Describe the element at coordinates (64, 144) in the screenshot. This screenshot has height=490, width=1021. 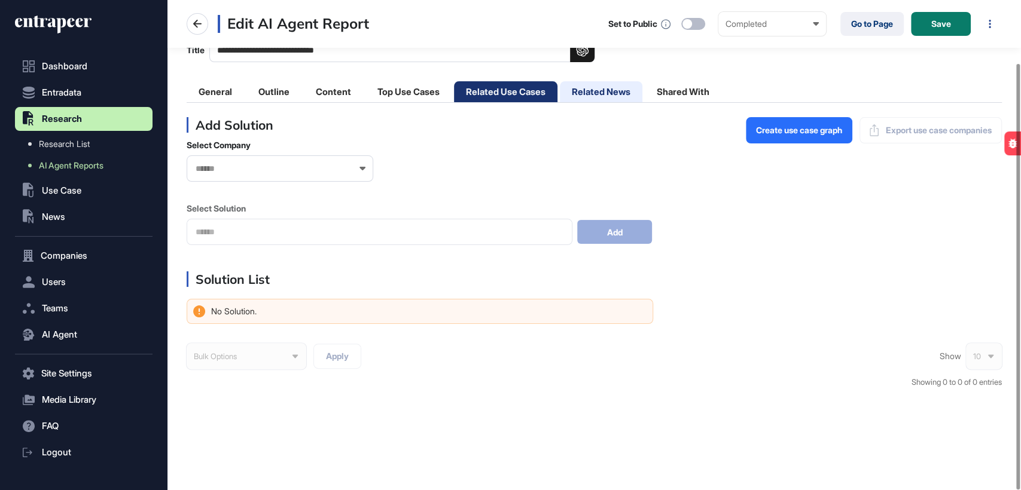
I see `span: Research List` at that location.